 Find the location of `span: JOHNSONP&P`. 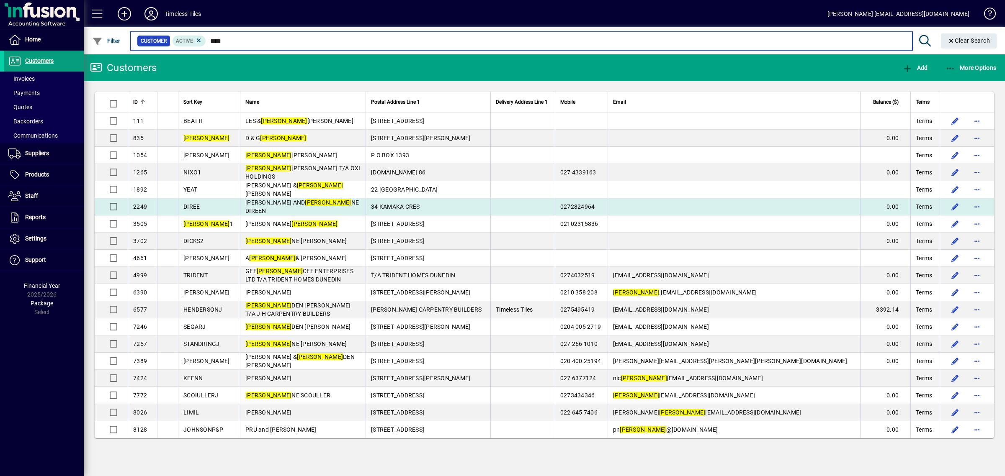

span: JOHNSONP&P is located at coordinates (203, 430).